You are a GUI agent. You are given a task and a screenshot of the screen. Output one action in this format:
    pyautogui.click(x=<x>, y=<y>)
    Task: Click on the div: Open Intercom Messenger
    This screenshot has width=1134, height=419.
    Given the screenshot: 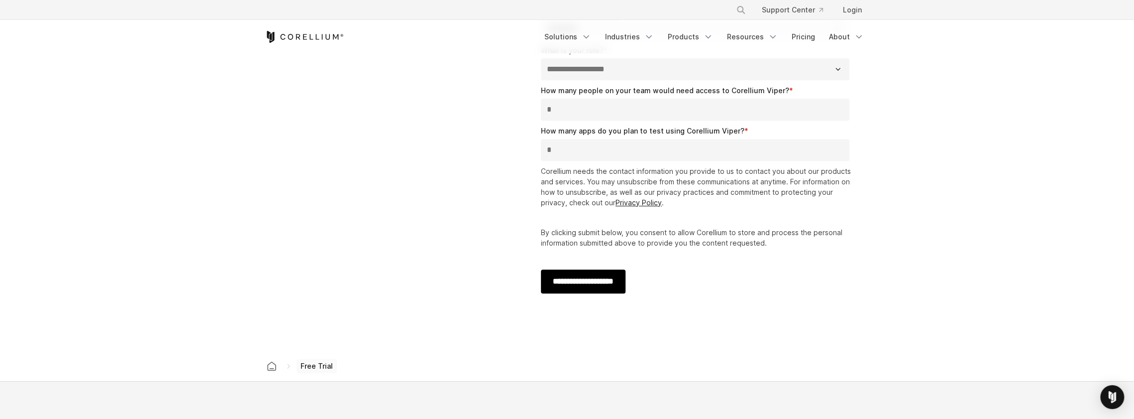 What is the action you would take?
    pyautogui.click(x=1112, y=397)
    